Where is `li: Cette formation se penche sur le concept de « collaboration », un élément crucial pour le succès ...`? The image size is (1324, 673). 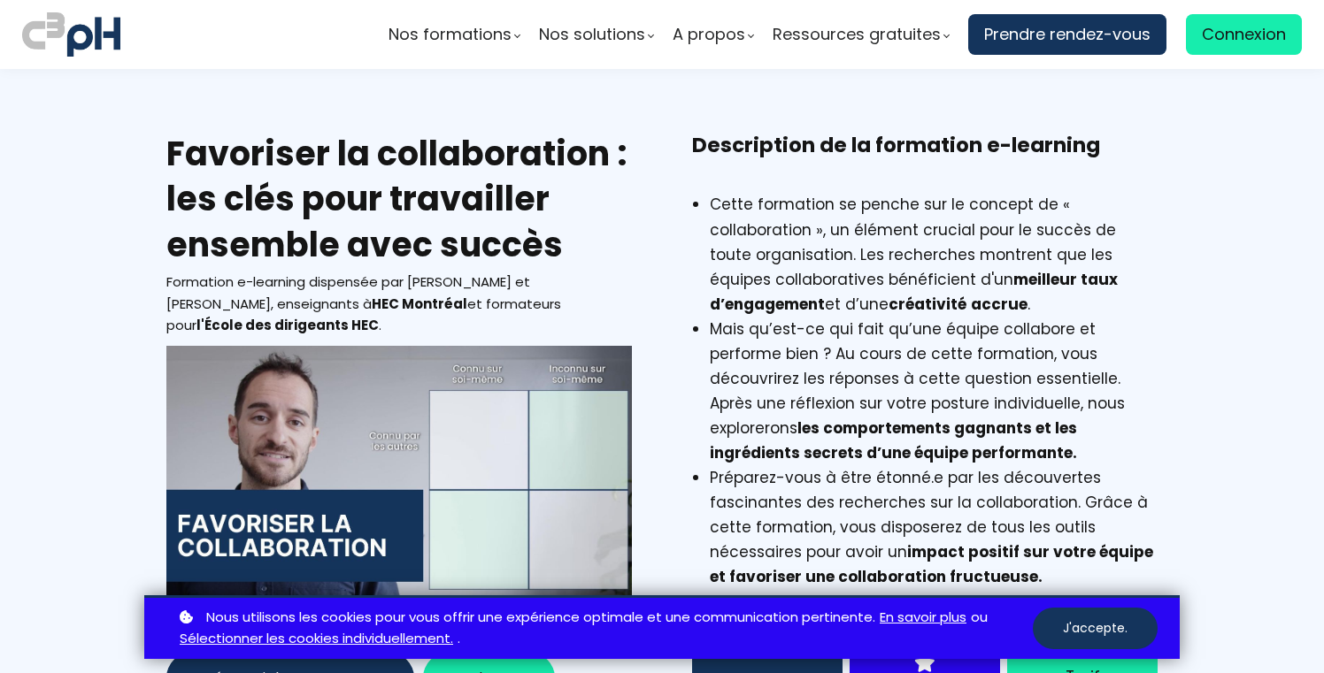 li: Cette formation se penche sur le concept de « collaboration », un élément crucial pour le succès ... is located at coordinates (933, 254).